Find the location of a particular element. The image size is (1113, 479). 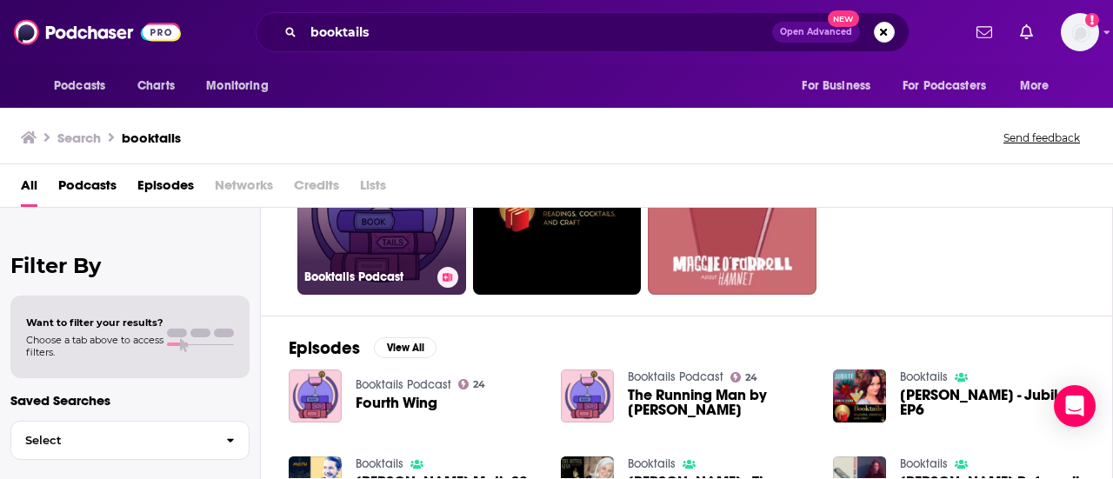

svg: Add a profile image is located at coordinates (1092, 20).